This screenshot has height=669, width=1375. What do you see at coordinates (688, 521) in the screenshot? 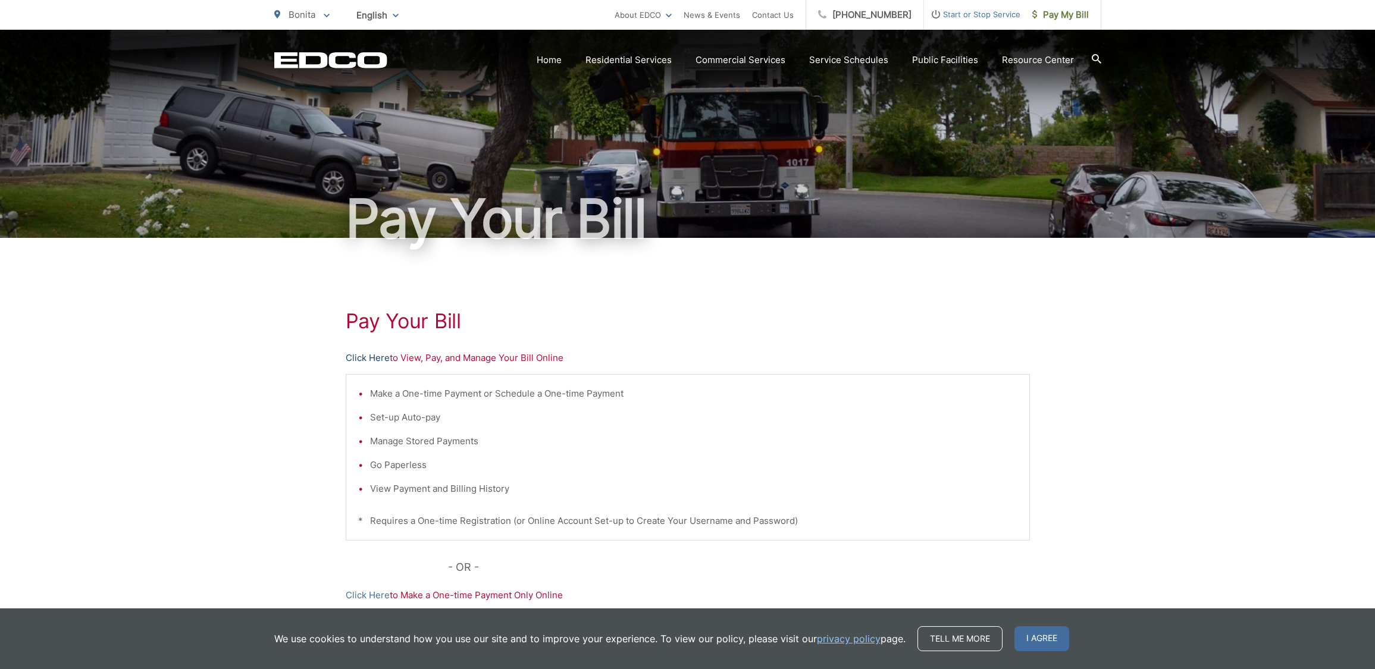
I see `p: * Requires a One-time Registration (or Online Account Set-up to Create Your Username and Password)` at bounding box center [688, 521].